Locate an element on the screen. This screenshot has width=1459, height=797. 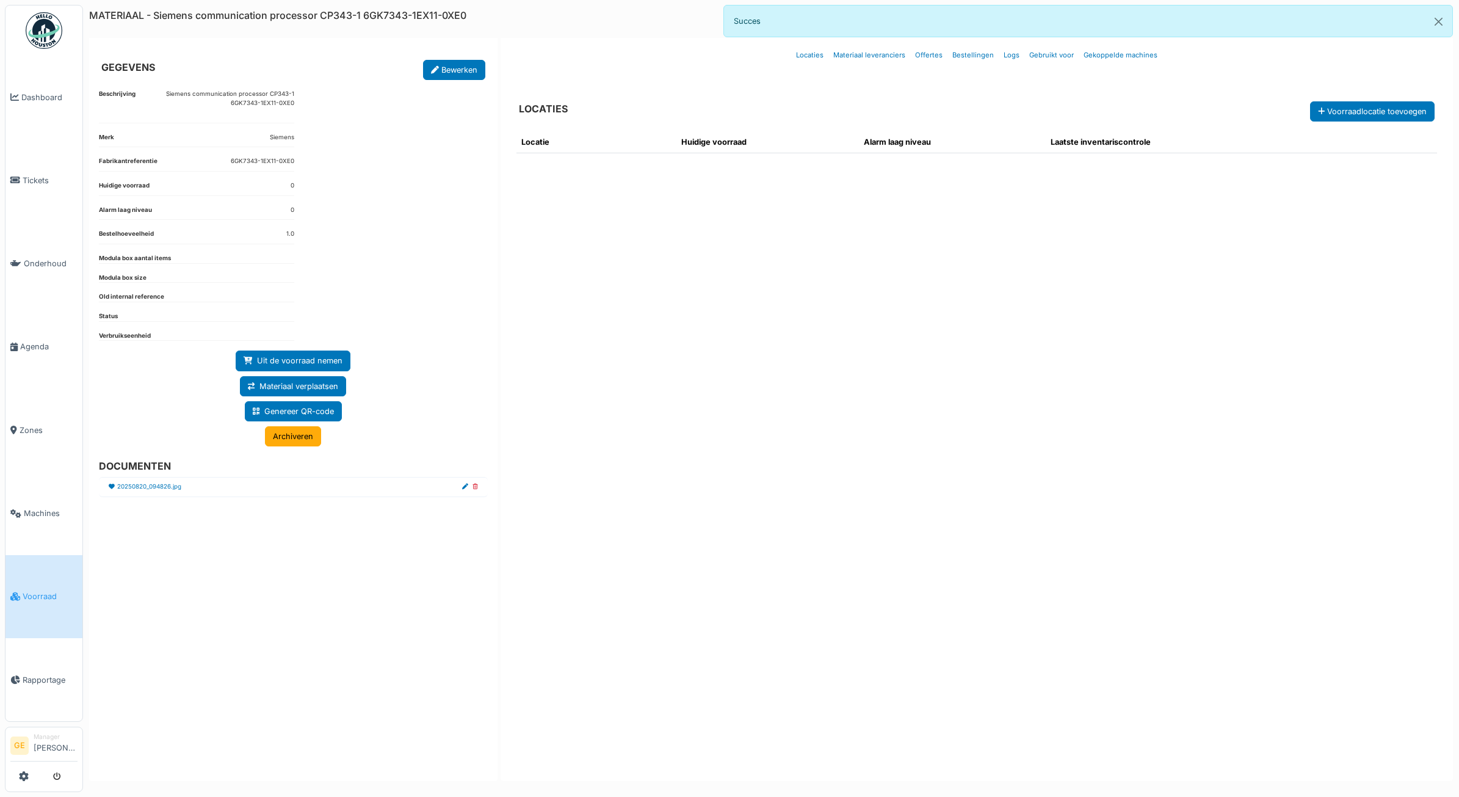
span: Onderhoud is located at coordinates (51, 263).